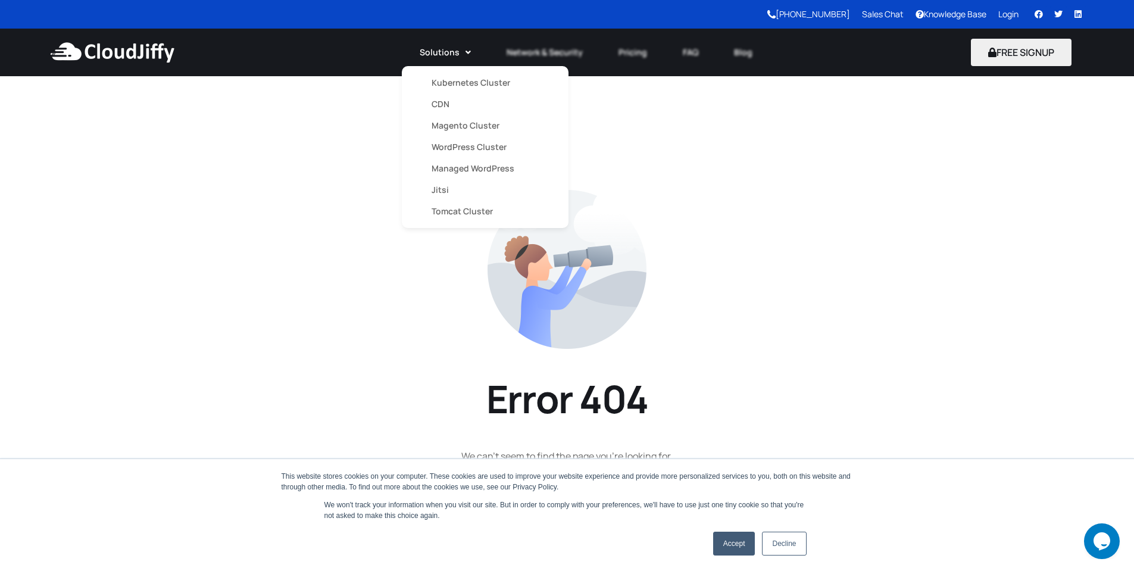 The width and height of the screenshot is (1134, 571). I want to click on a: Kubernetes Cluster, so click(485, 83).